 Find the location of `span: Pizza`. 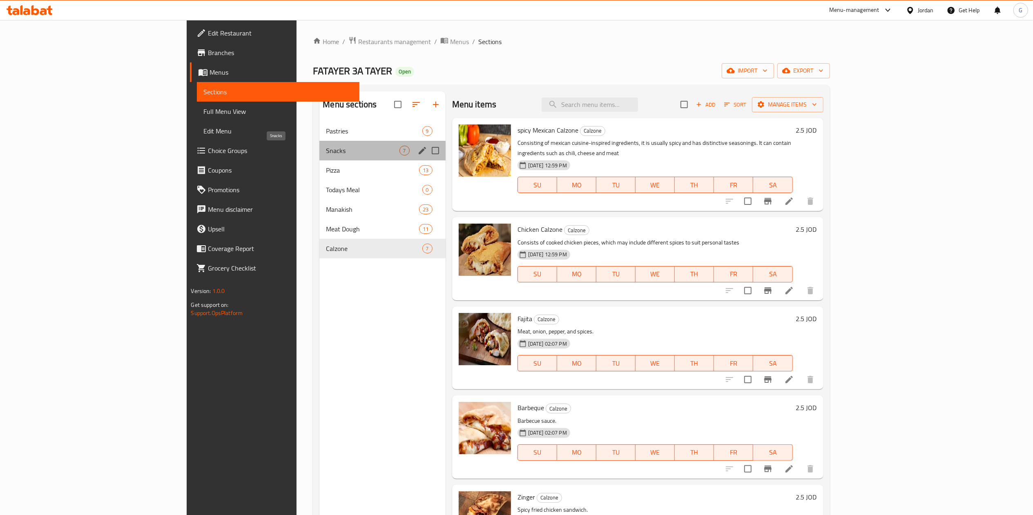

span: Pizza is located at coordinates (372, 170).